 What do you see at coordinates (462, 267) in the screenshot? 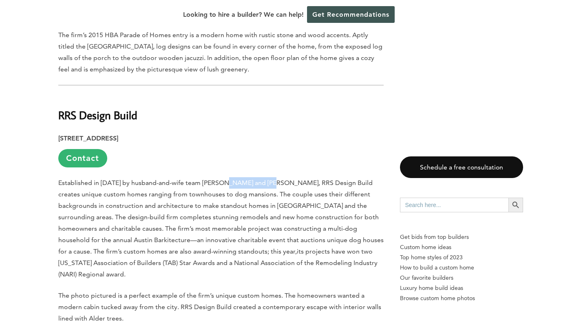
I see `p: How to build a custom home` at bounding box center [462, 267].